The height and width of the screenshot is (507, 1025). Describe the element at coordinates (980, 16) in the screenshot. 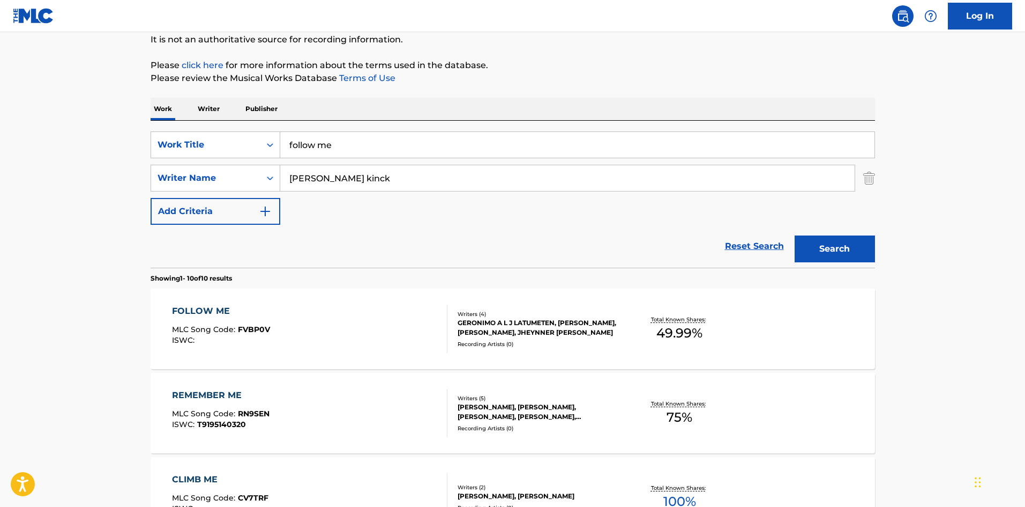

I see `a: Log In` at that location.